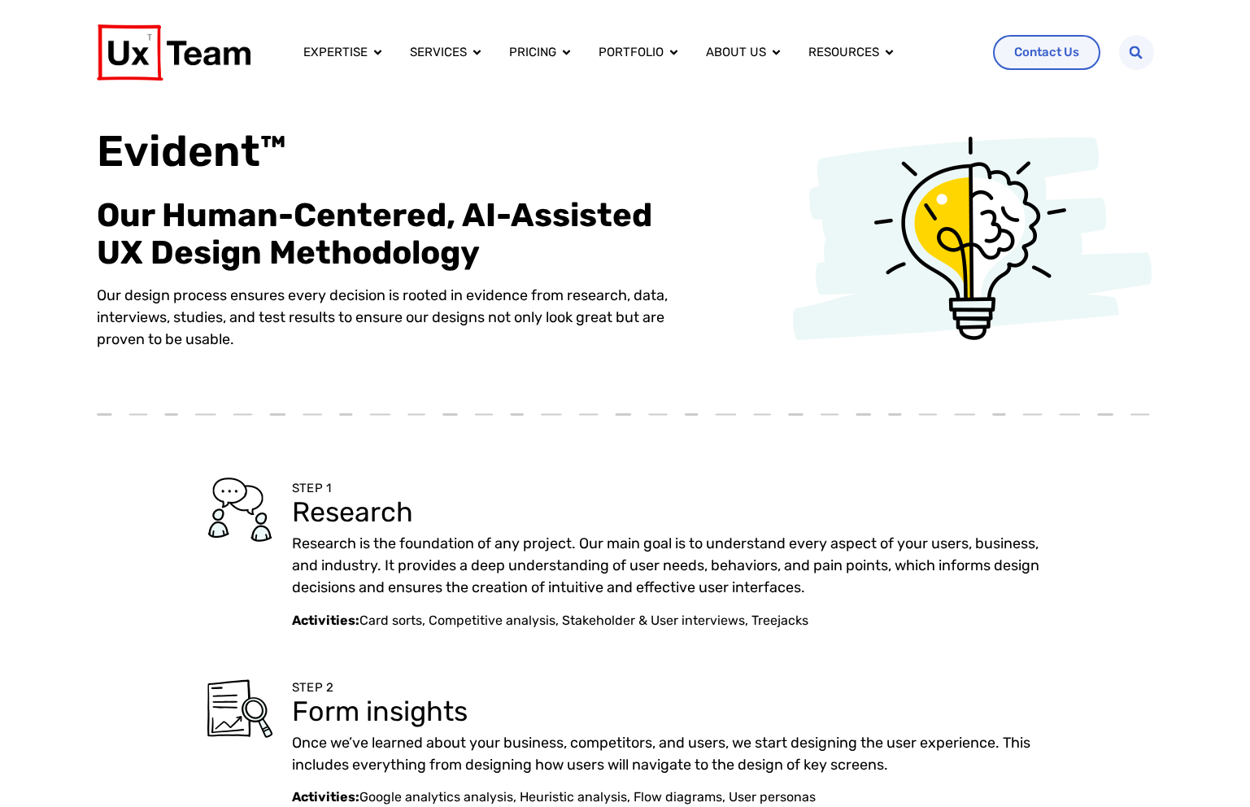 This screenshot has height=807, width=1250. I want to click on p: Card sorts, Competitive analysis, Stakeholder & User interviews, Treejacks, so click(667, 621).